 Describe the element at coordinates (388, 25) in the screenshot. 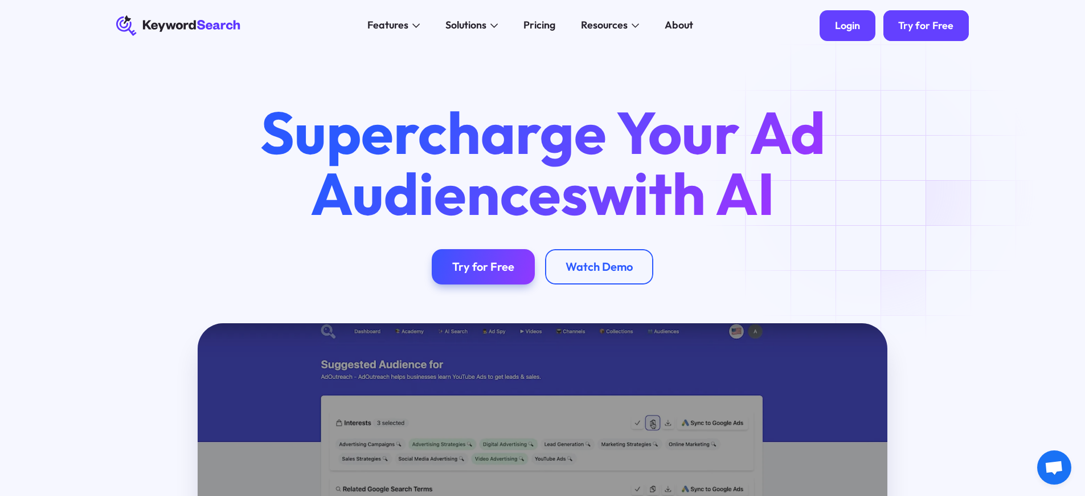

I see `div: Features` at that location.